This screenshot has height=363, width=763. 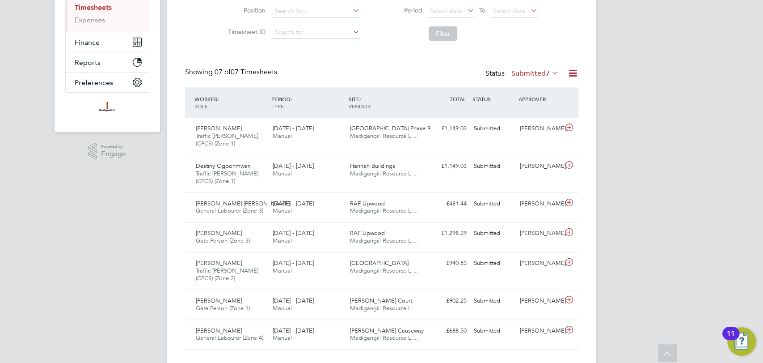 I want to click on span: Hannah Buildings, so click(x=373, y=165).